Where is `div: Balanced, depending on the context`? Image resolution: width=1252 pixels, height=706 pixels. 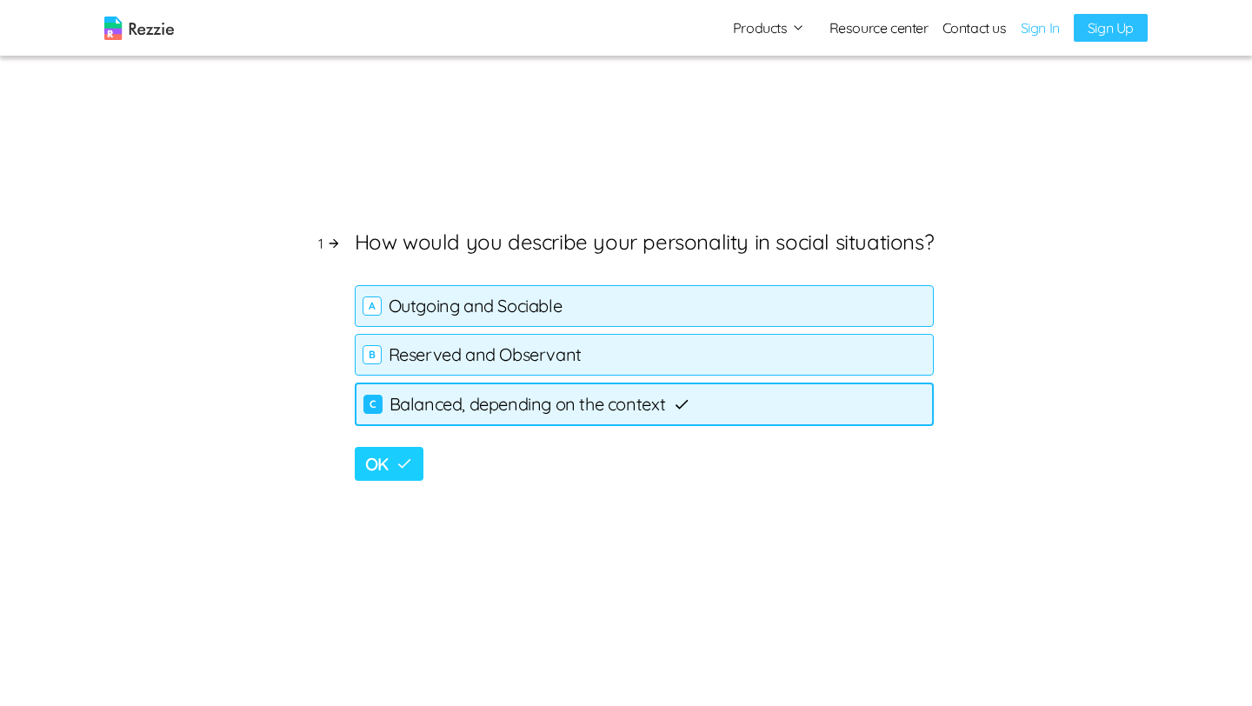
div: Balanced, depending on the context is located at coordinates (644, 404).